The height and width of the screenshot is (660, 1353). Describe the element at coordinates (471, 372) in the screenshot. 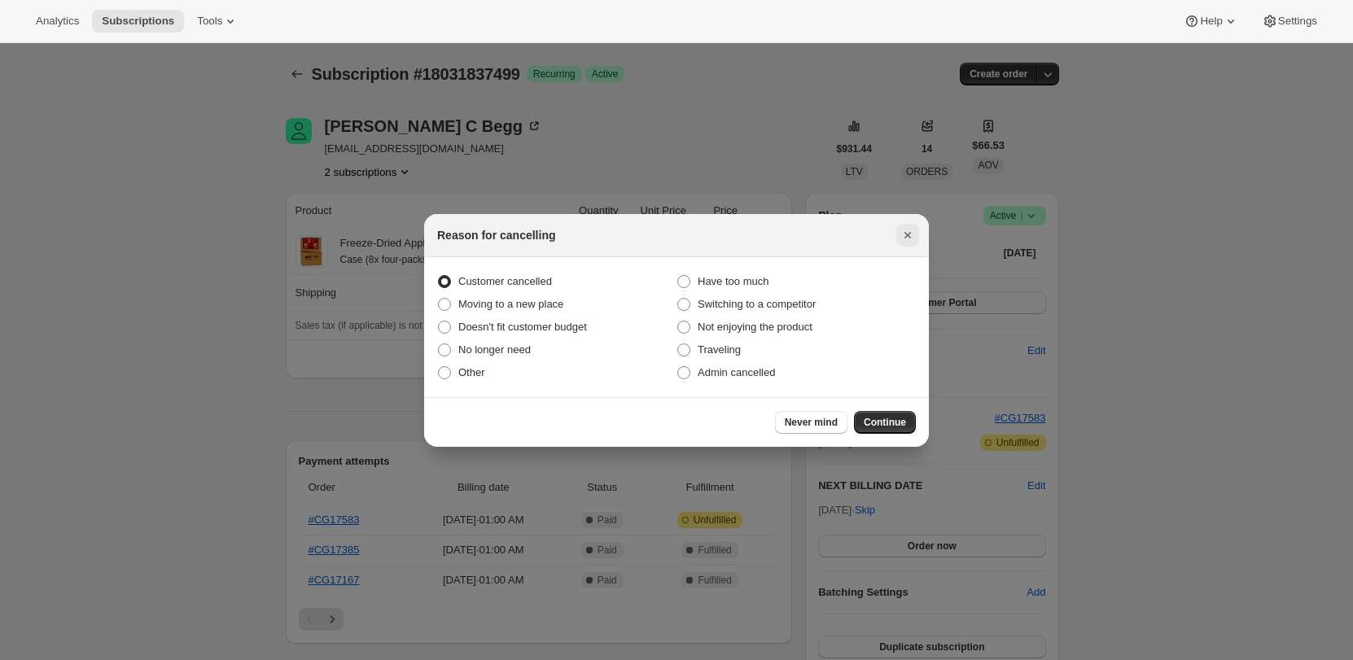

I see `span: Other` at that location.